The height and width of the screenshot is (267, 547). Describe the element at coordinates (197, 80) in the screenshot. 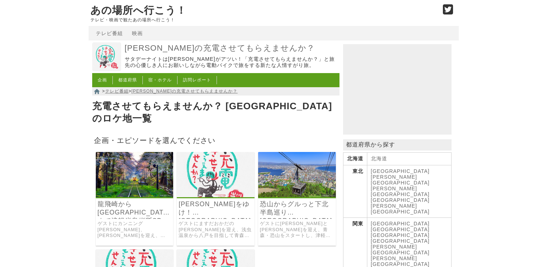

I see `a: 訪問レポート` at that location.